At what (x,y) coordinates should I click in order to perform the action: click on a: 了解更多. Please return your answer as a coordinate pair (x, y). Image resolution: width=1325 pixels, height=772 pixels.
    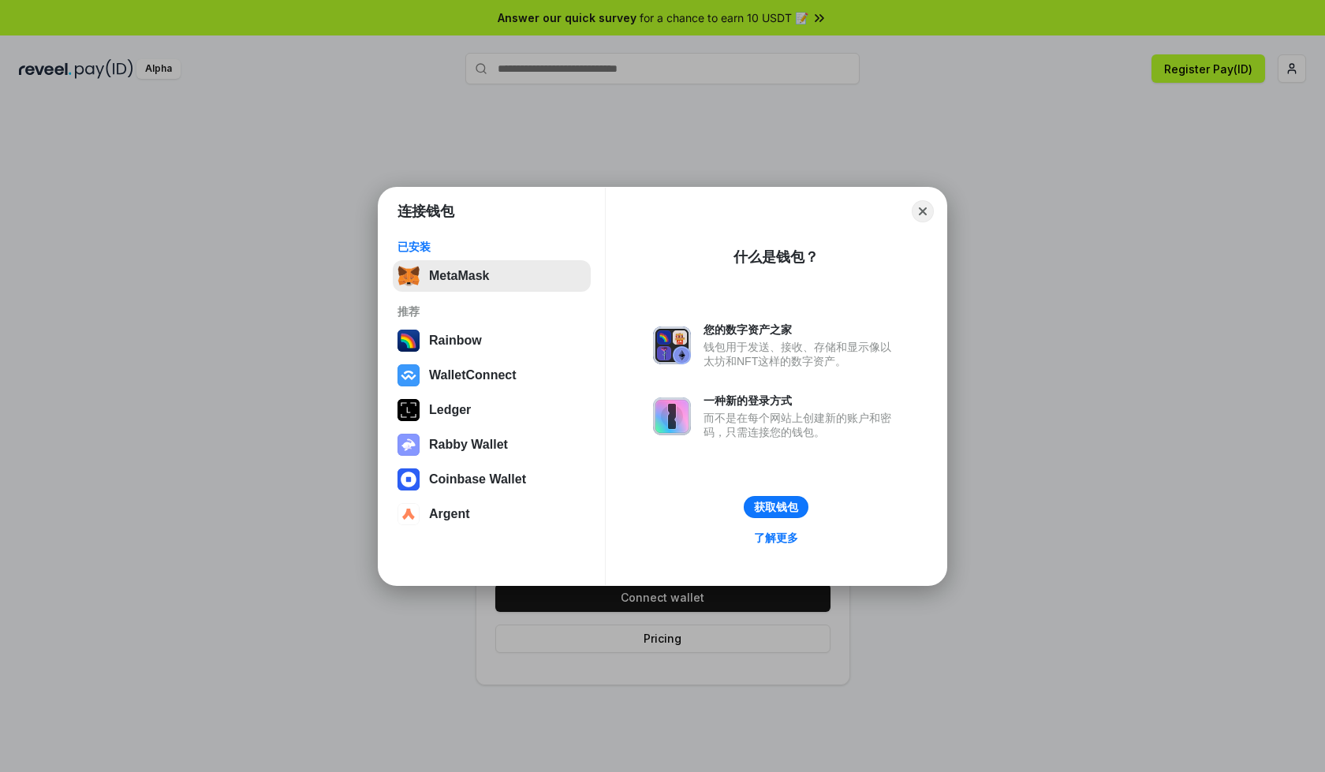
    Looking at the image, I should click on (776, 538).